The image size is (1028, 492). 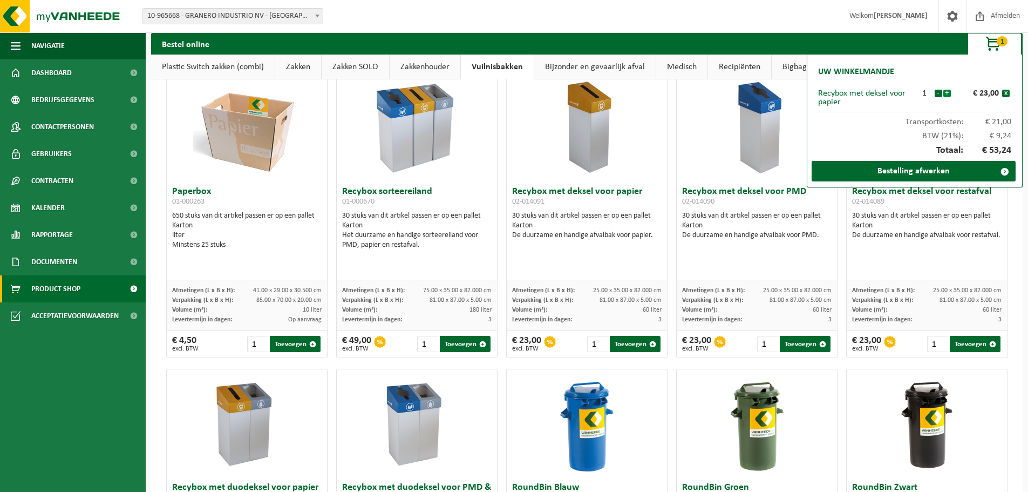 What do you see at coordinates (54, 262) in the screenshot?
I see `span: Documenten` at bounding box center [54, 262].